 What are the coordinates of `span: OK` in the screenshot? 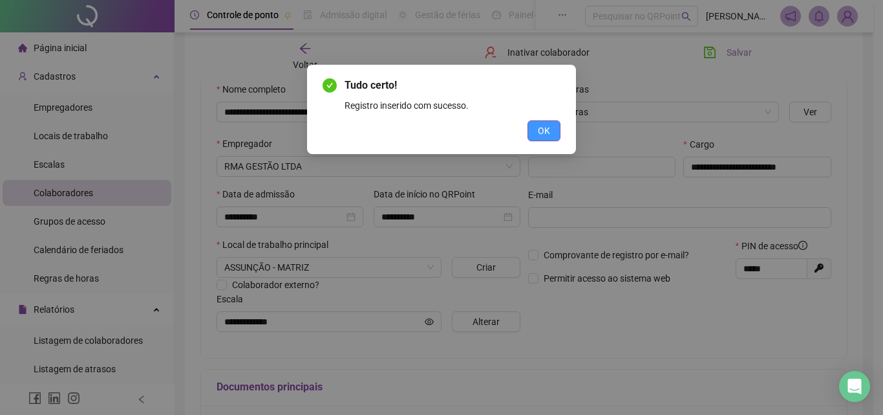 It's located at (544, 131).